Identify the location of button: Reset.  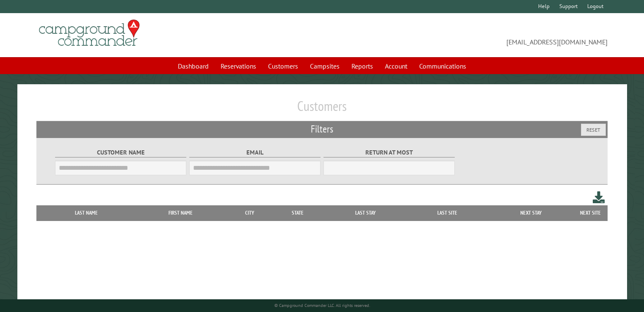
(593, 130).